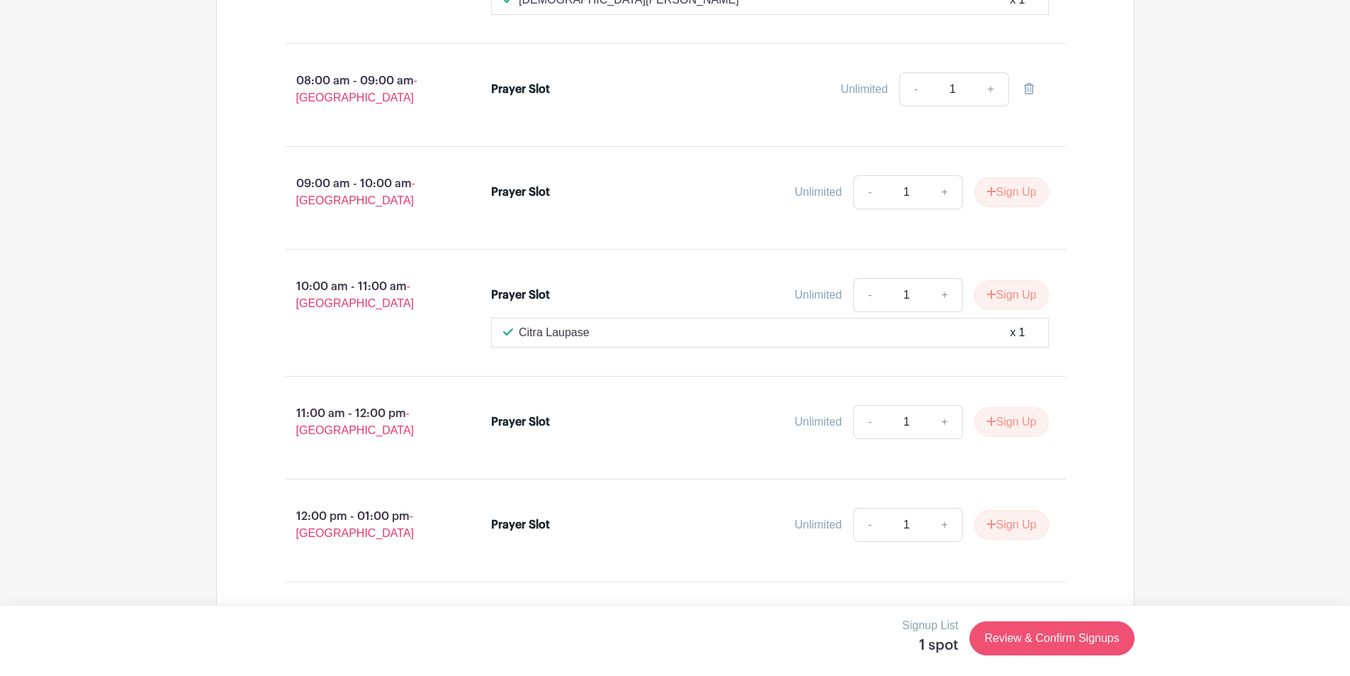  Describe the element at coordinates (930, 645) in the screenshot. I see `h5: 1 spot` at that location.